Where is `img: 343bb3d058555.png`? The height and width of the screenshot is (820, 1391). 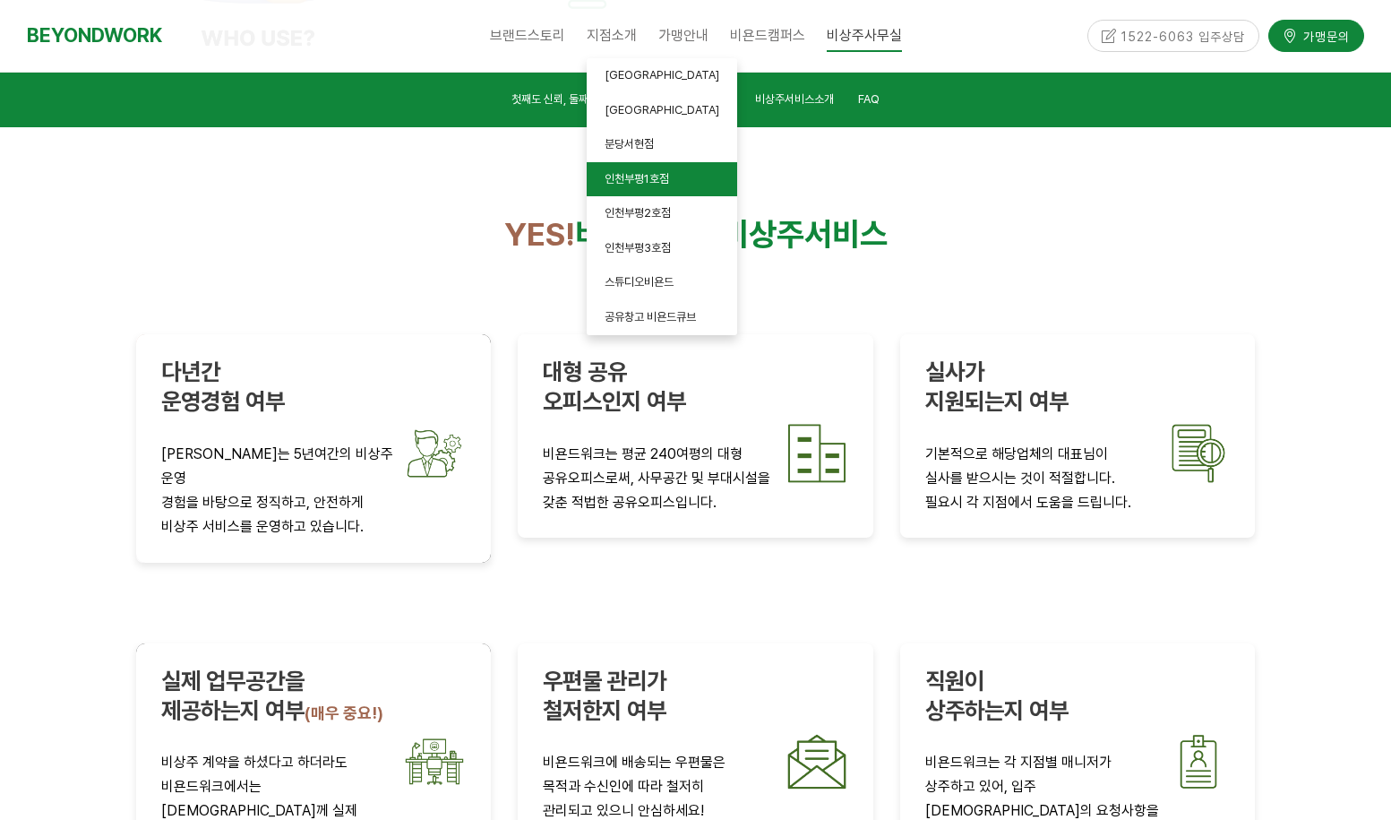 img: 343bb3d058555.png is located at coordinates (817, 453).